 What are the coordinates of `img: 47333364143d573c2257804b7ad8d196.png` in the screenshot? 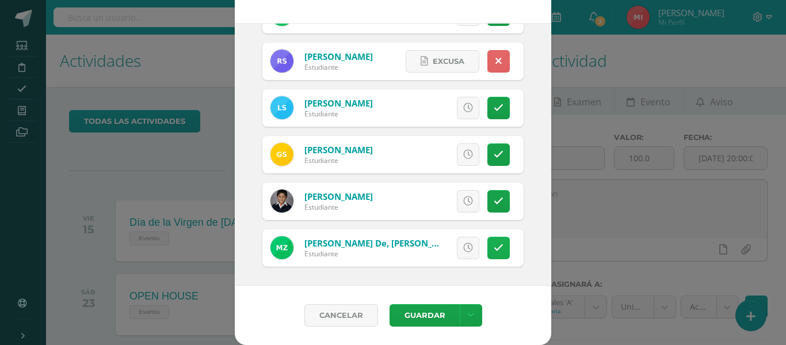 It's located at (282, 201).